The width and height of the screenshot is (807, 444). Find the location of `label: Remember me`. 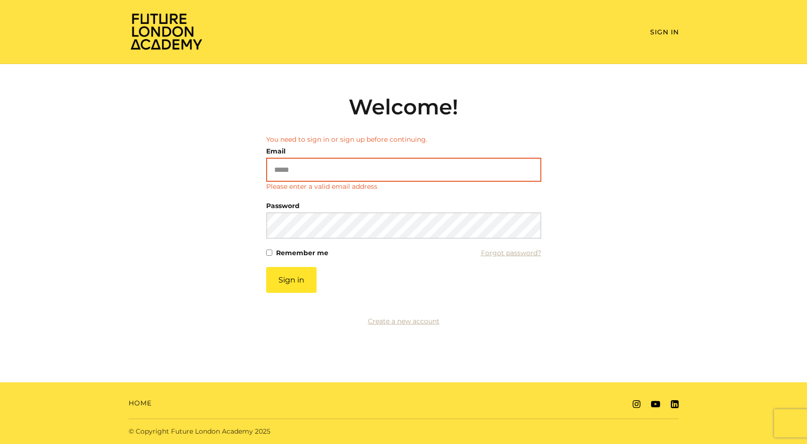

label: Remember me is located at coordinates (302, 253).